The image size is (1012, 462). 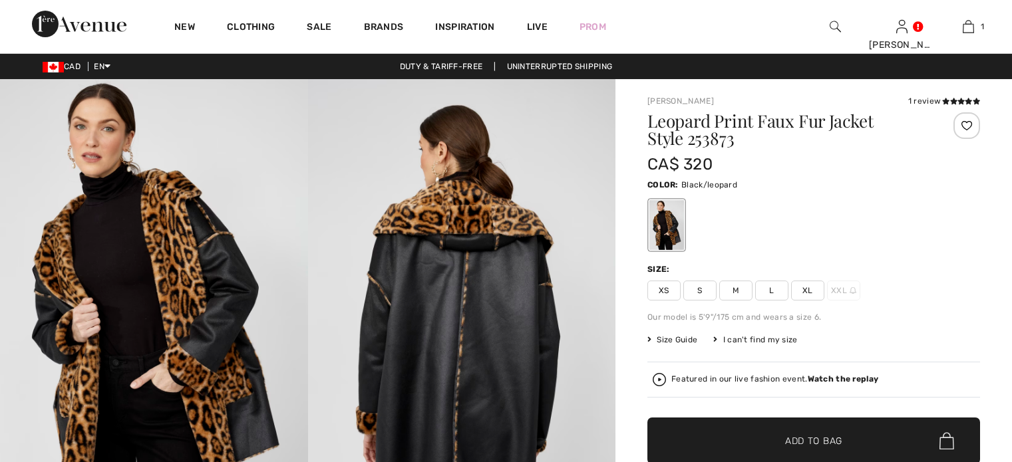 What do you see at coordinates (319, 28) in the screenshot?
I see `a: Sale` at bounding box center [319, 28].